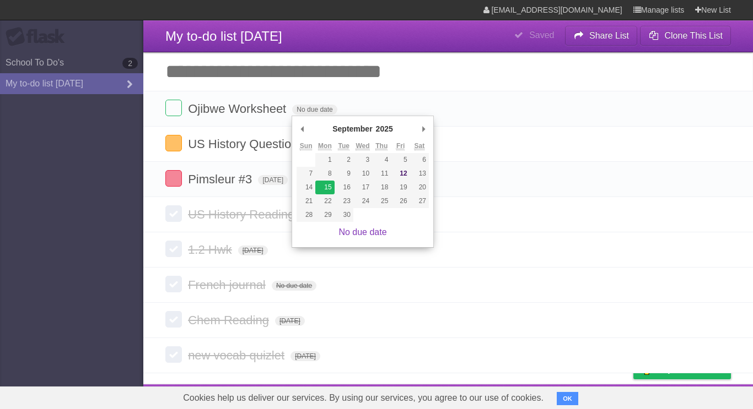  What do you see at coordinates (381, 146) in the screenshot?
I see `abbr: Thursday` at bounding box center [381, 146].